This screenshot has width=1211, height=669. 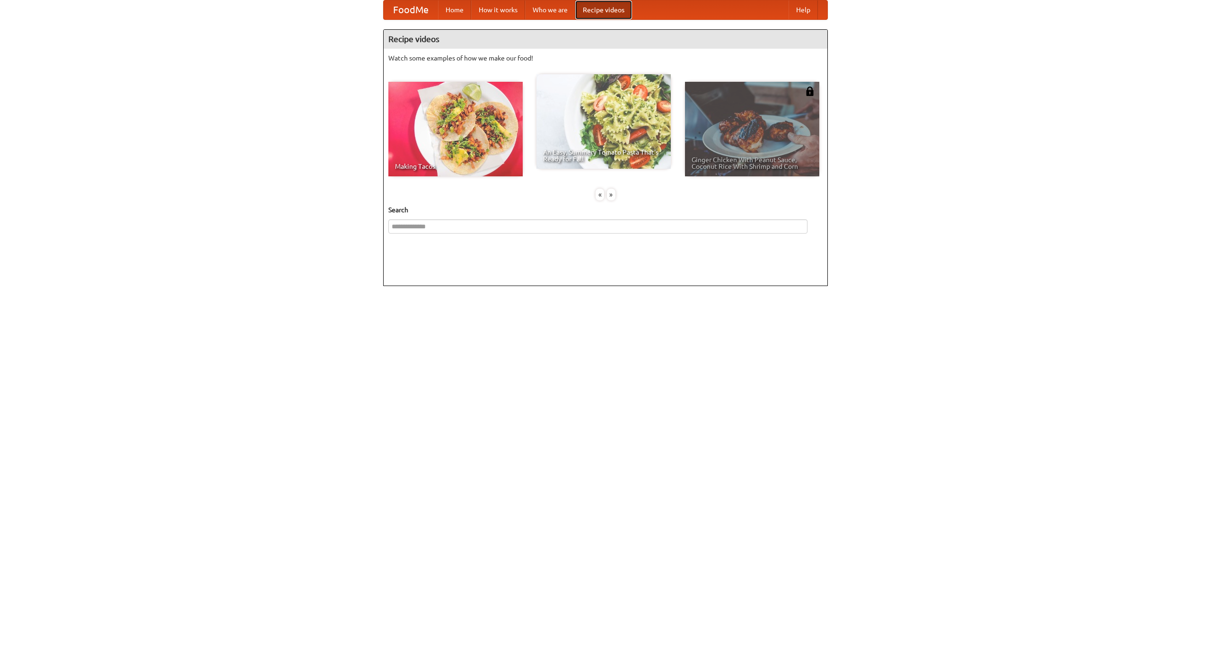 I want to click on h5: Search, so click(x=605, y=210).